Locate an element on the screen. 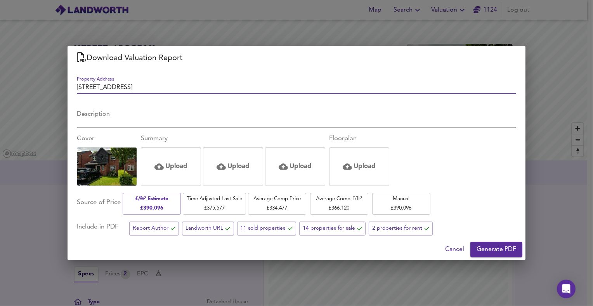 The image size is (593, 306). button: Cancel is located at coordinates (454, 250).